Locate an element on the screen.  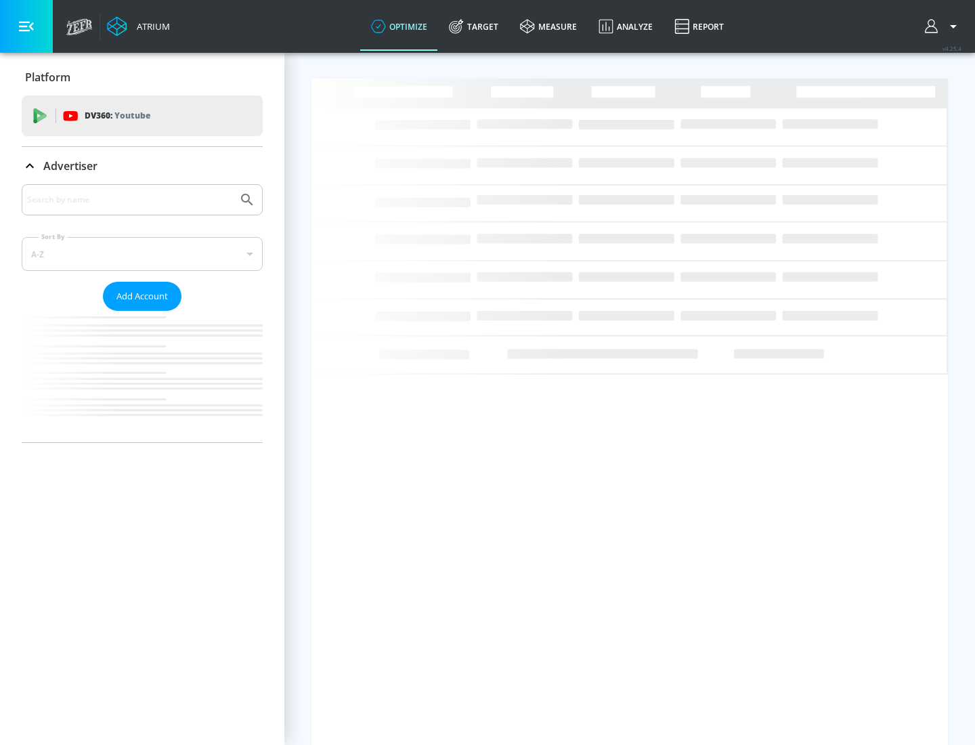
div: A-Z is located at coordinates (142, 254).